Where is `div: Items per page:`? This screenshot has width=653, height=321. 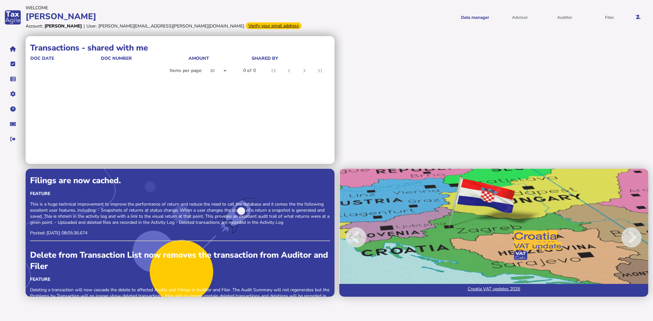
div: Items per page: is located at coordinates (186, 71).